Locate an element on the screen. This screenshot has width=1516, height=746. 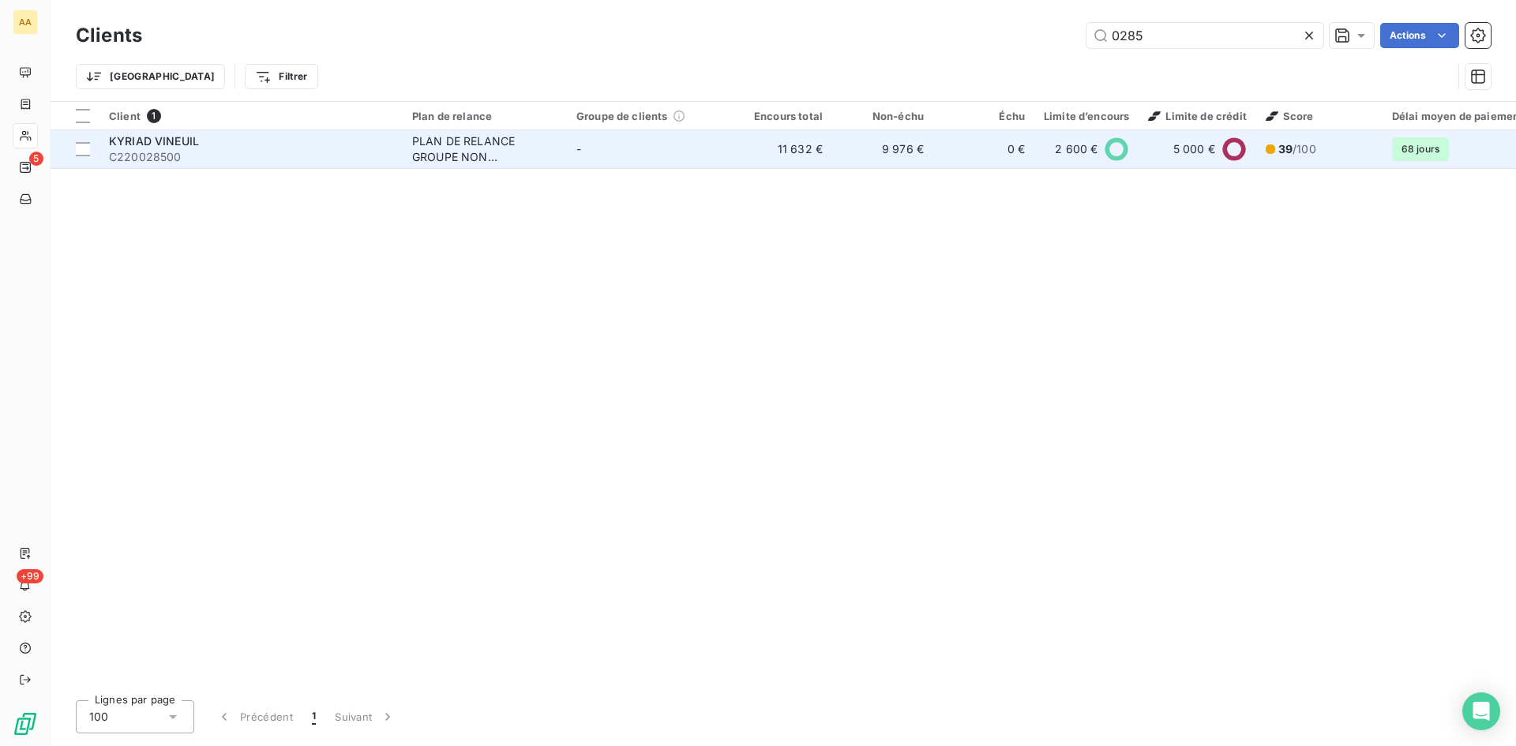
span: Client is located at coordinates (125, 116).